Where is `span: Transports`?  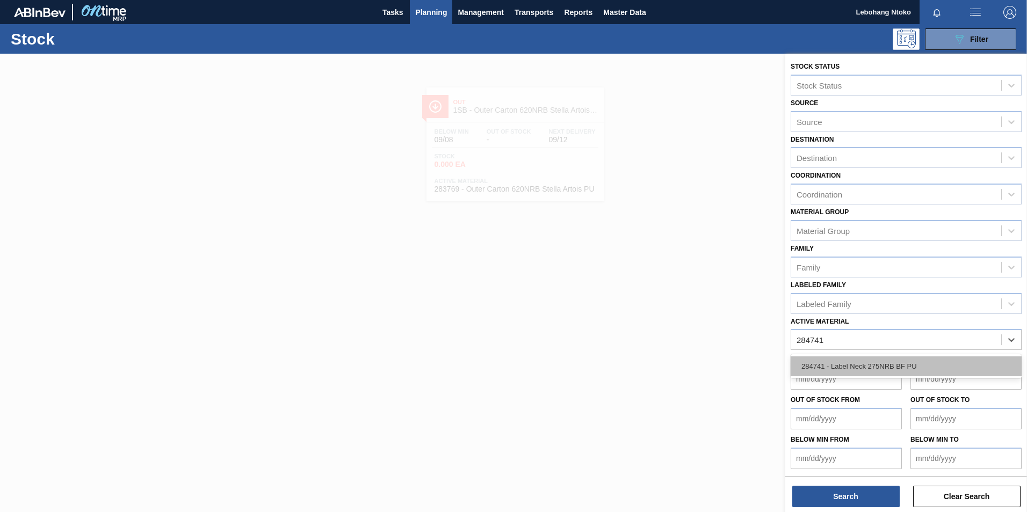
span: Transports is located at coordinates (534, 12).